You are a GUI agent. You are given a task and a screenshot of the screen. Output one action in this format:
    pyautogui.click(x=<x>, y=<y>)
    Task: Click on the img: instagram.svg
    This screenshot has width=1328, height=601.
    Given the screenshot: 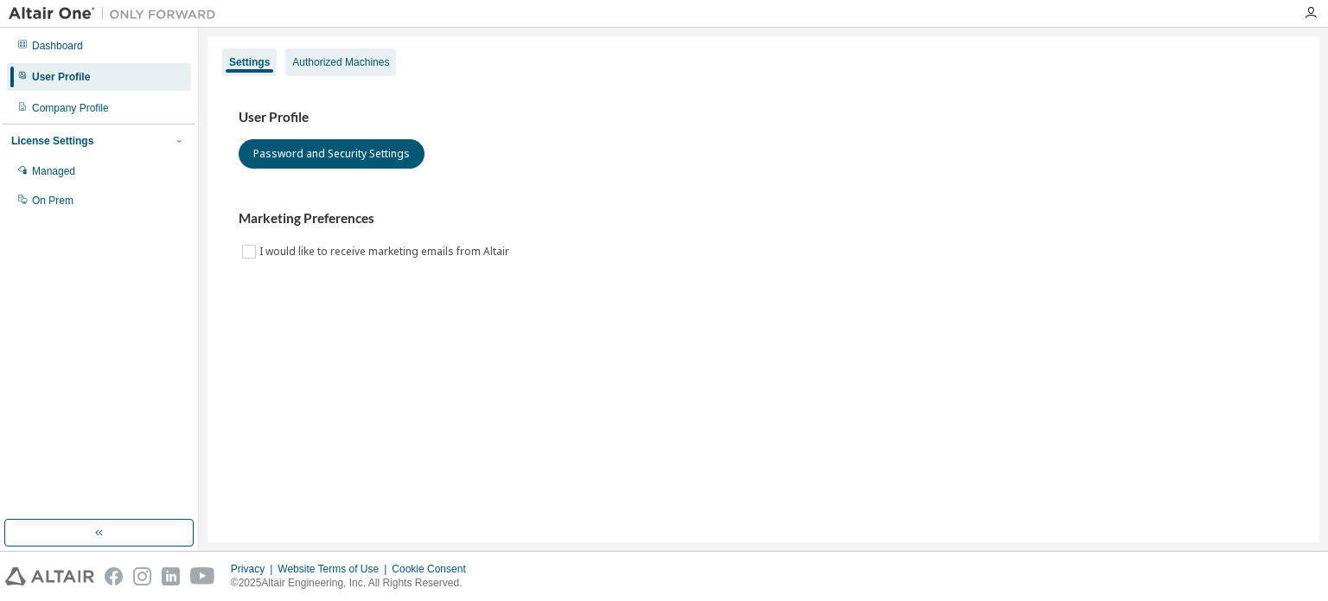 What is the action you would take?
    pyautogui.click(x=142, y=576)
    